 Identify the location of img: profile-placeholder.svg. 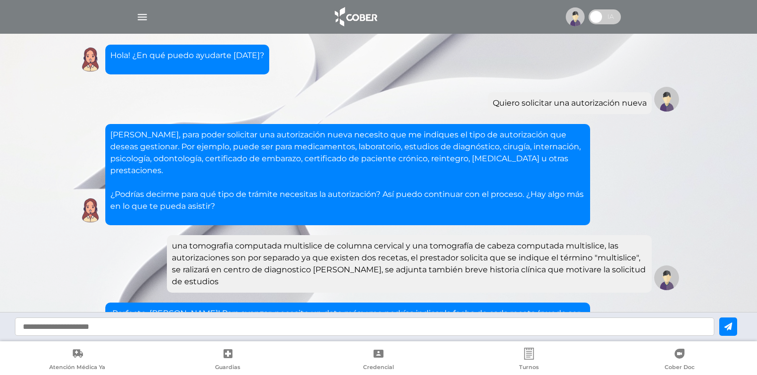
(575, 17).